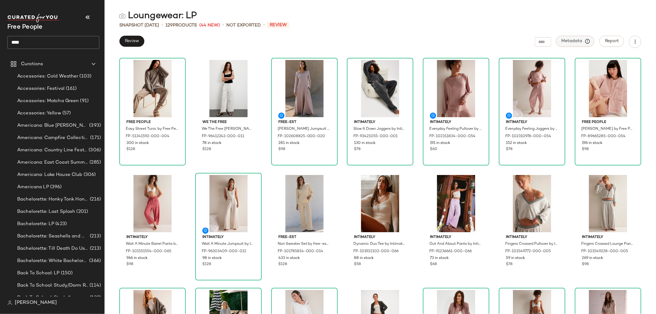 Image resolution: width=656 pixels, height=314 pixels. What do you see at coordinates (289, 259) in the screenshot?
I see `span: 433 in stock` at bounding box center [289, 259].